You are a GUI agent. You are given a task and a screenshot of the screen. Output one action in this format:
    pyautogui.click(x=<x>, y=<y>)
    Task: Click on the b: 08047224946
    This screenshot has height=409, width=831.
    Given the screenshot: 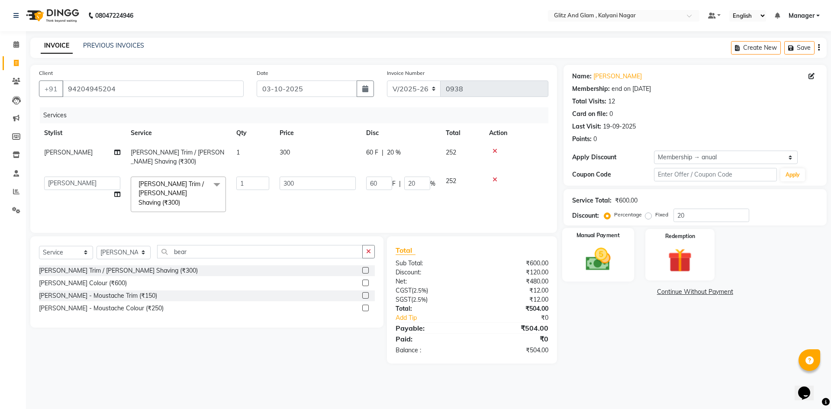 What is the action you would take?
    pyautogui.click(x=114, y=16)
    